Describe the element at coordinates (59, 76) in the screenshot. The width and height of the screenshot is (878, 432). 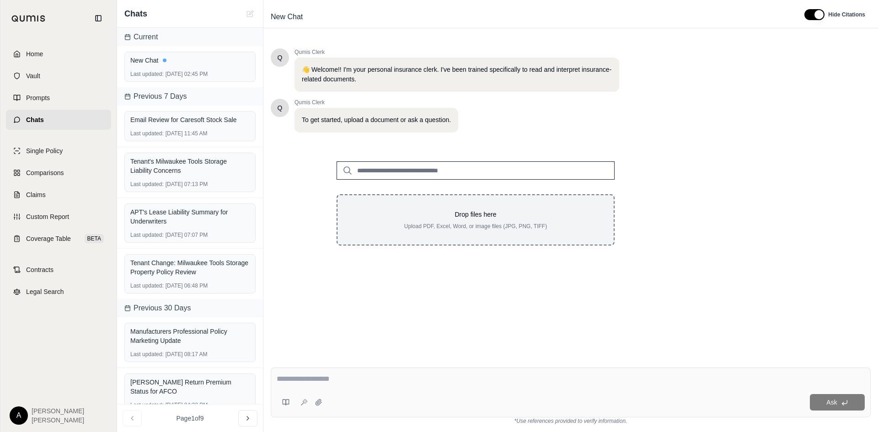
I see `a: Vault` at that location.